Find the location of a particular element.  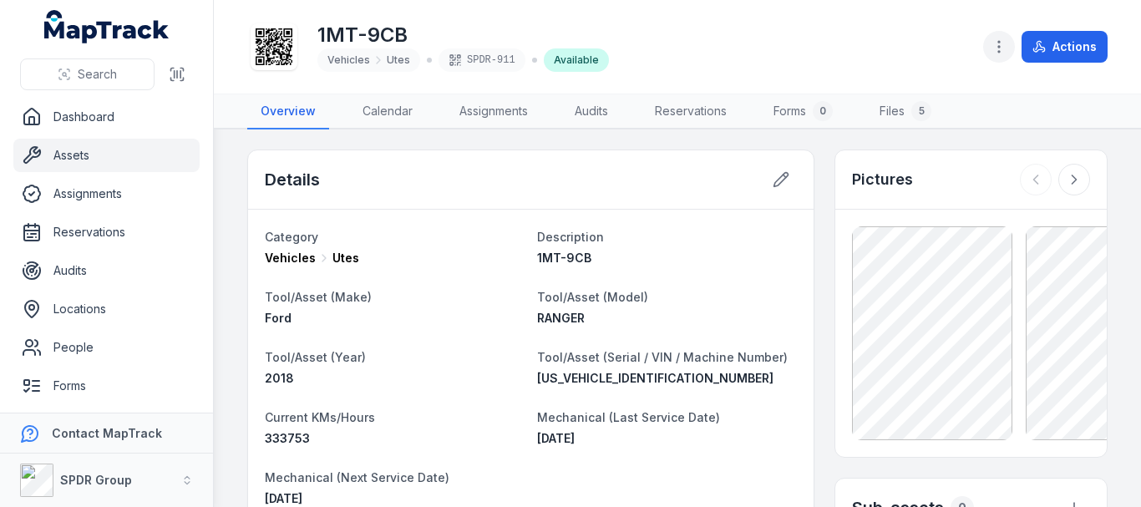

div: Available is located at coordinates (577, 60).